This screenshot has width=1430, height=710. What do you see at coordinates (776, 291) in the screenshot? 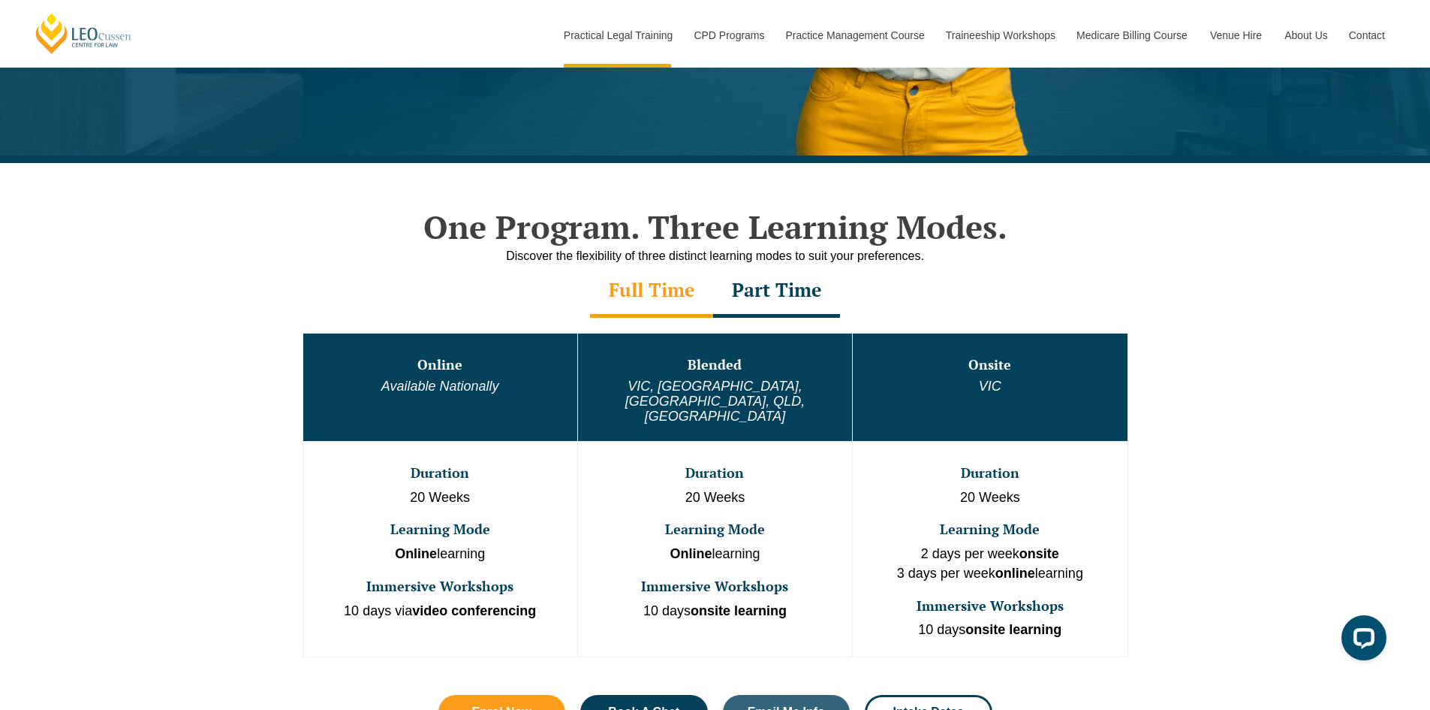
I see `div: Part Time` at bounding box center [776, 291].